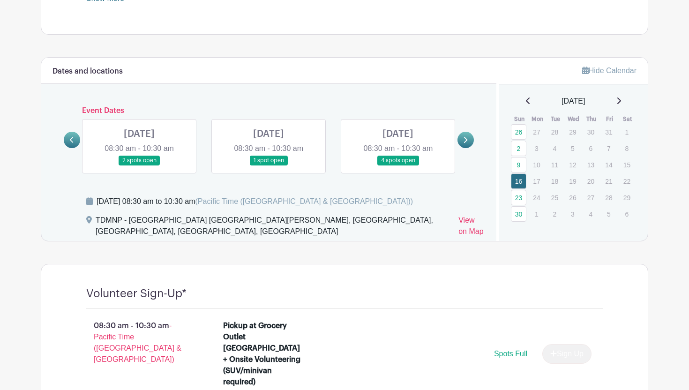 The height and width of the screenshot is (390, 689). I want to click on p: 13, so click(590, 164).